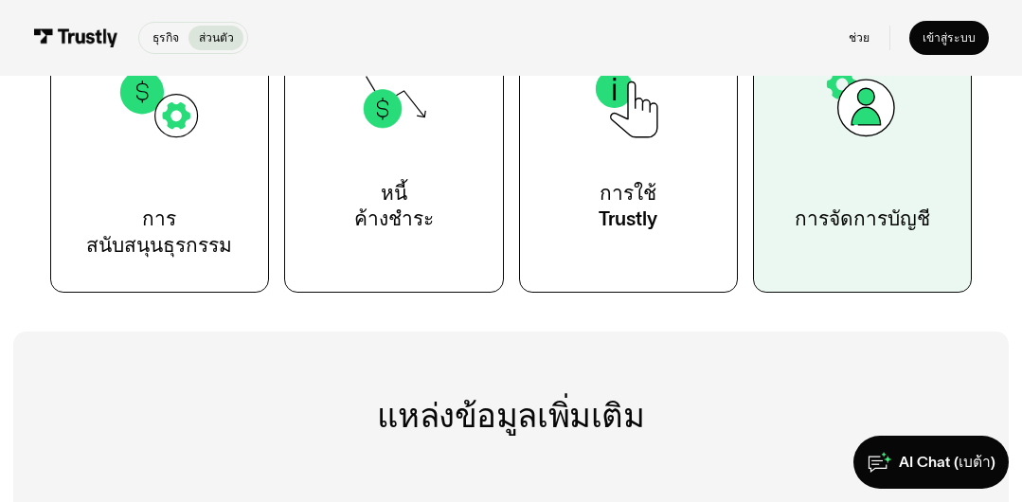 The width and height of the screenshot is (1022, 502). What do you see at coordinates (76, 37) in the screenshot?
I see `img: โลโก้ Trustly` at bounding box center [76, 37].